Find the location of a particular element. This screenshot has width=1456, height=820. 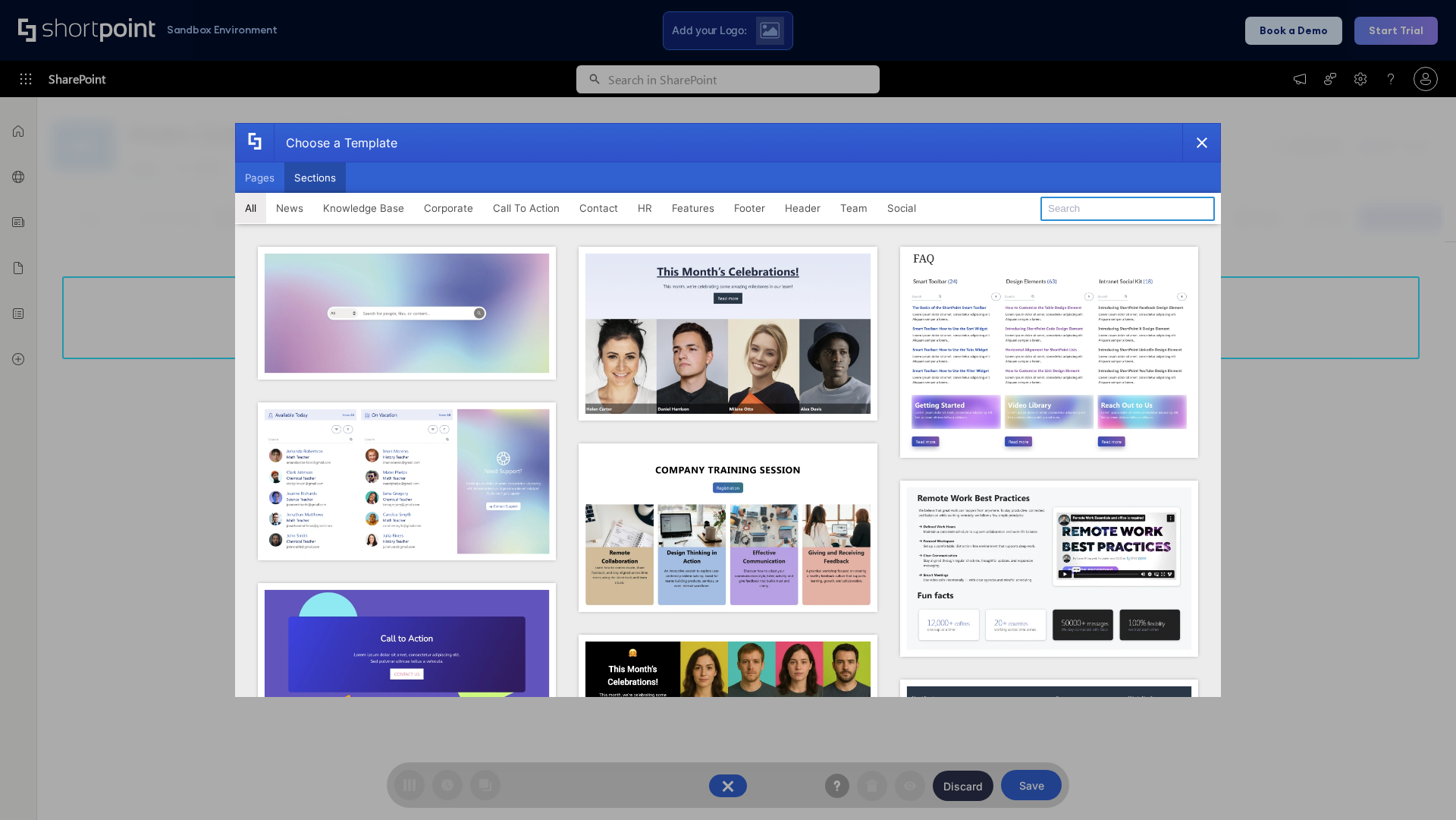

div: Chat Widget is located at coordinates (1418, 783).